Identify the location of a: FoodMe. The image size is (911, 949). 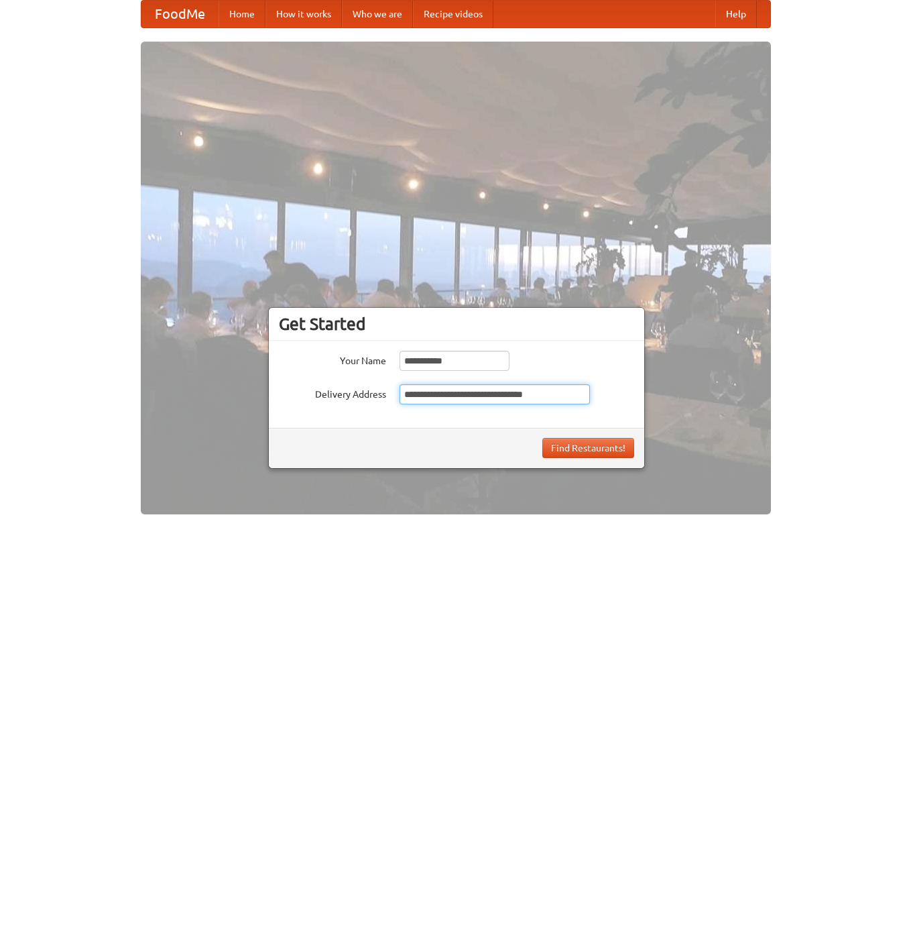
(180, 14).